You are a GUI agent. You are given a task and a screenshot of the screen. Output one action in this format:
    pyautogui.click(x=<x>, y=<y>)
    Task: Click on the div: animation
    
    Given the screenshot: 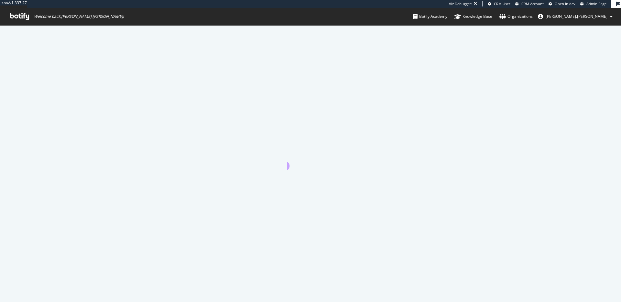 What is the action you would take?
    pyautogui.click(x=311, y=159)
    